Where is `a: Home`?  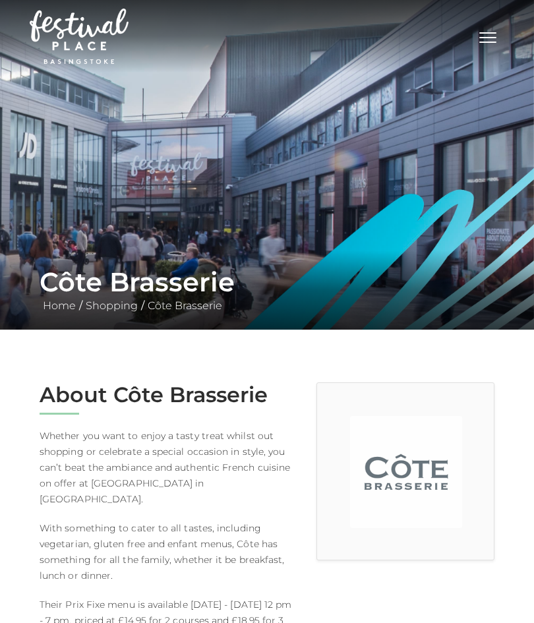
a: Home is located at coordinates (59, 305).